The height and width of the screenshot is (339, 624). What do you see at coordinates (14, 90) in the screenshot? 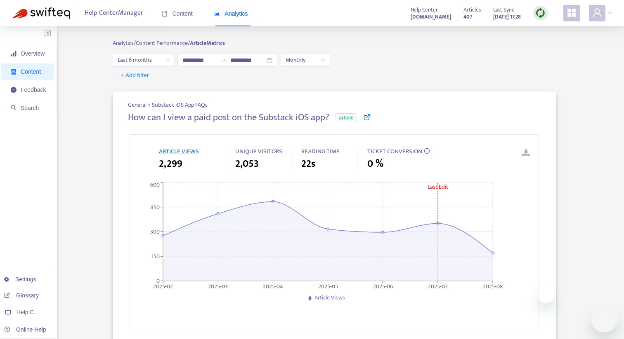
I see `span: message` at bounding box center [14, 90].